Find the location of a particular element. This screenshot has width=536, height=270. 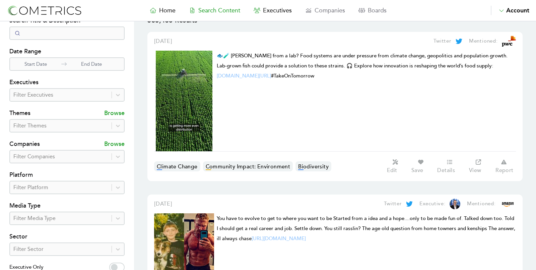

a: Search Content is located at coordinates (214, 10).